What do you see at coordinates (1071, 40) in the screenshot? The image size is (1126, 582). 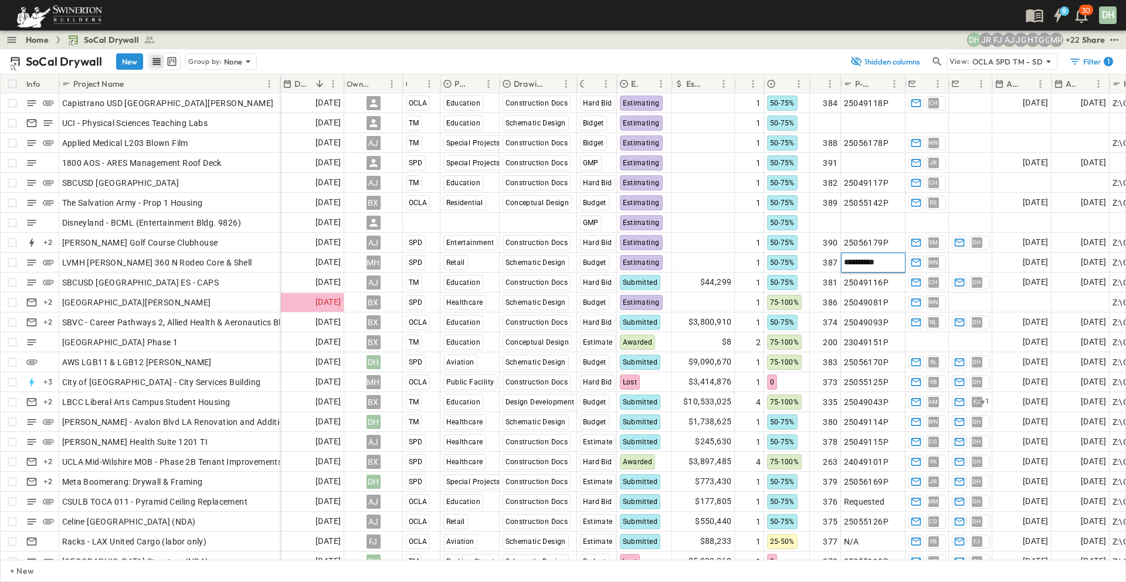 I see `p: + 22` at bounding box center [1071, 40].